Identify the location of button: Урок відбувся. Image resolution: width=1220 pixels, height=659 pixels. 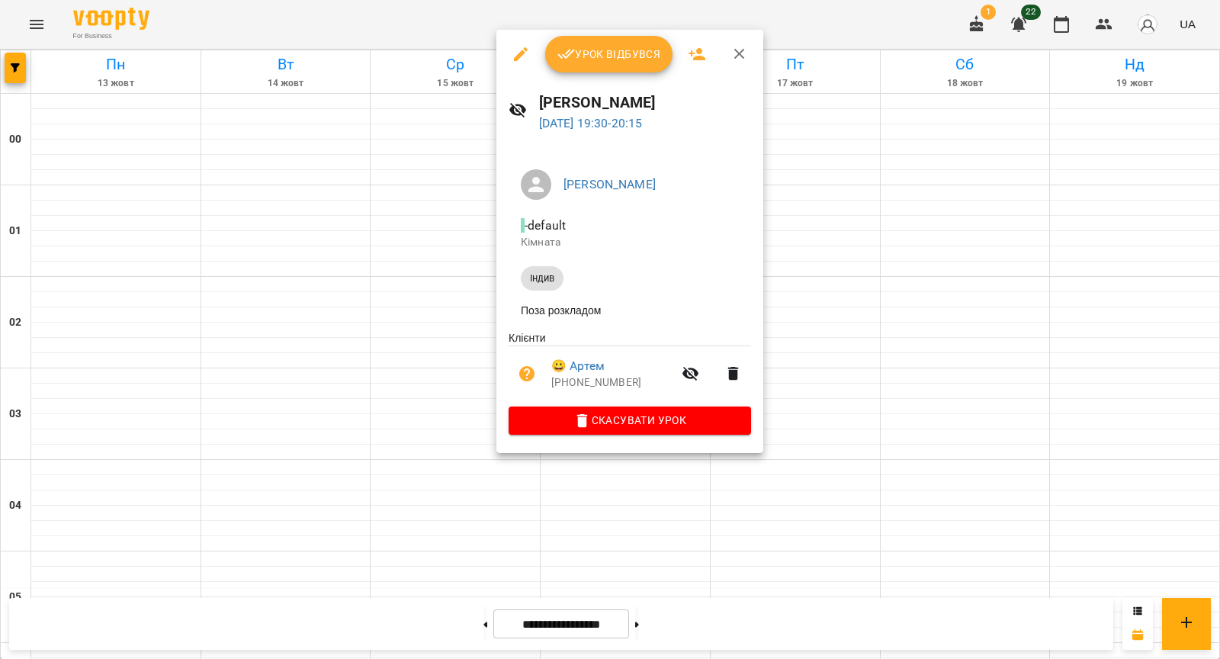
(609, 54).